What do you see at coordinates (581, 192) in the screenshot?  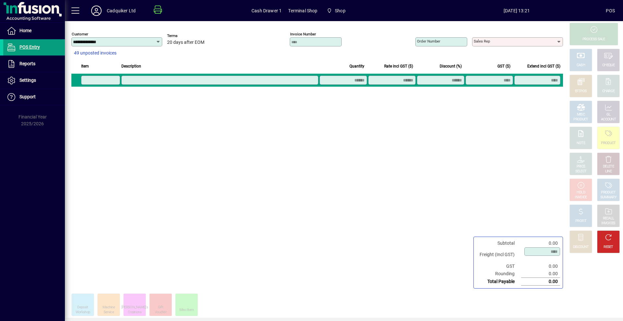 I see `div: HOLD` at bounding box center [581, 192].